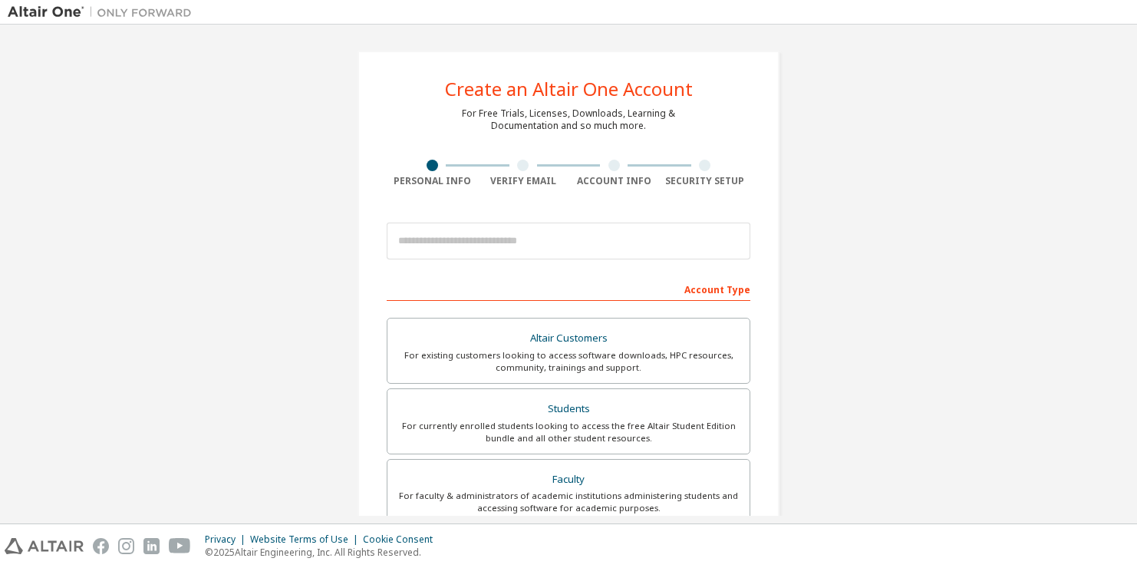 This screenshot has width=1137, height=568. I want to click on img: youtube.svg, so click(179, 545).